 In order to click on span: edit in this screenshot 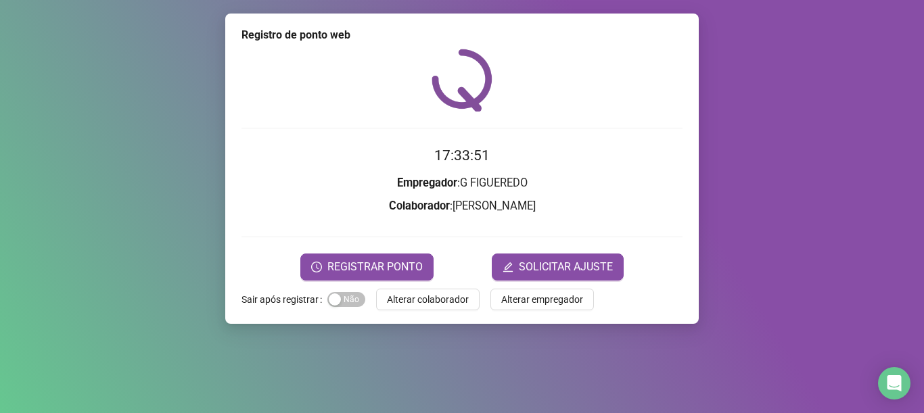, I will do `click(508, 267)`.